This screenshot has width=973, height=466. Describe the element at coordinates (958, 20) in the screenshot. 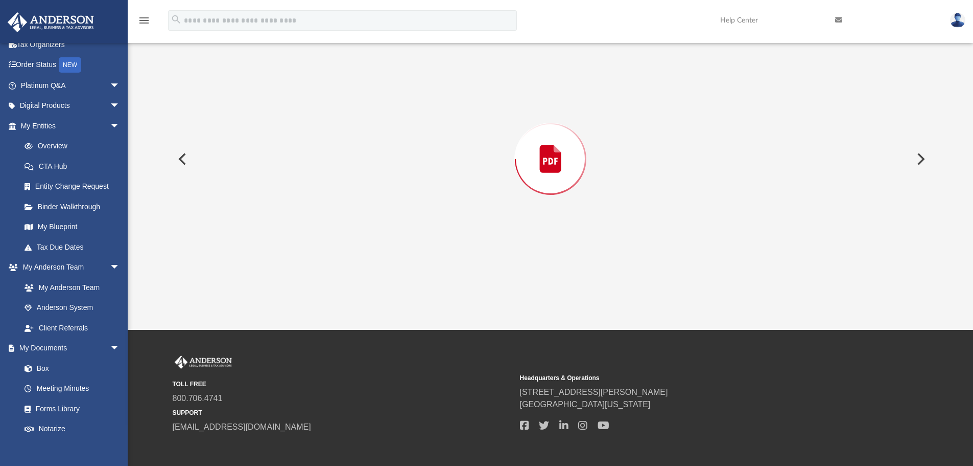

I see `img: User Pic` at that location.